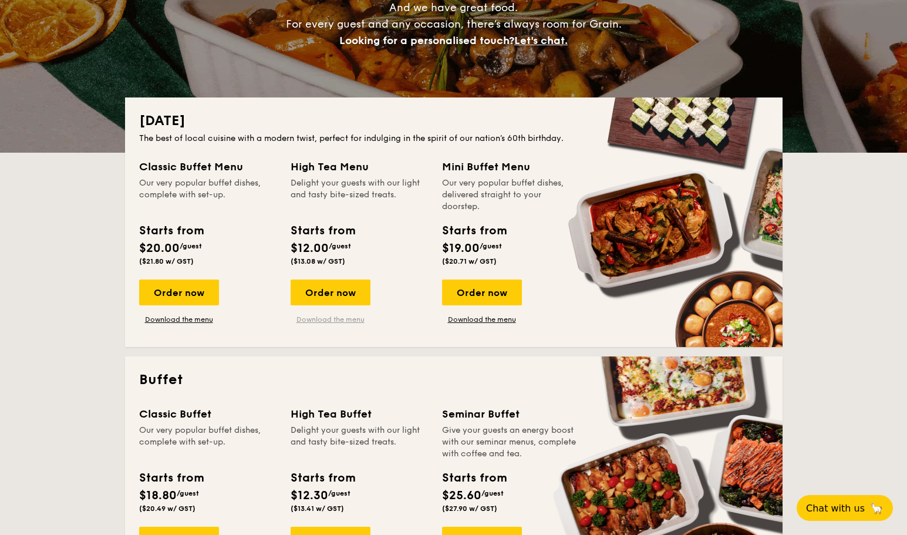  What do you see at coordinates (541, 40) in the screenshot?
I see `span: Let's chat.` at bounding box center [541, 40].